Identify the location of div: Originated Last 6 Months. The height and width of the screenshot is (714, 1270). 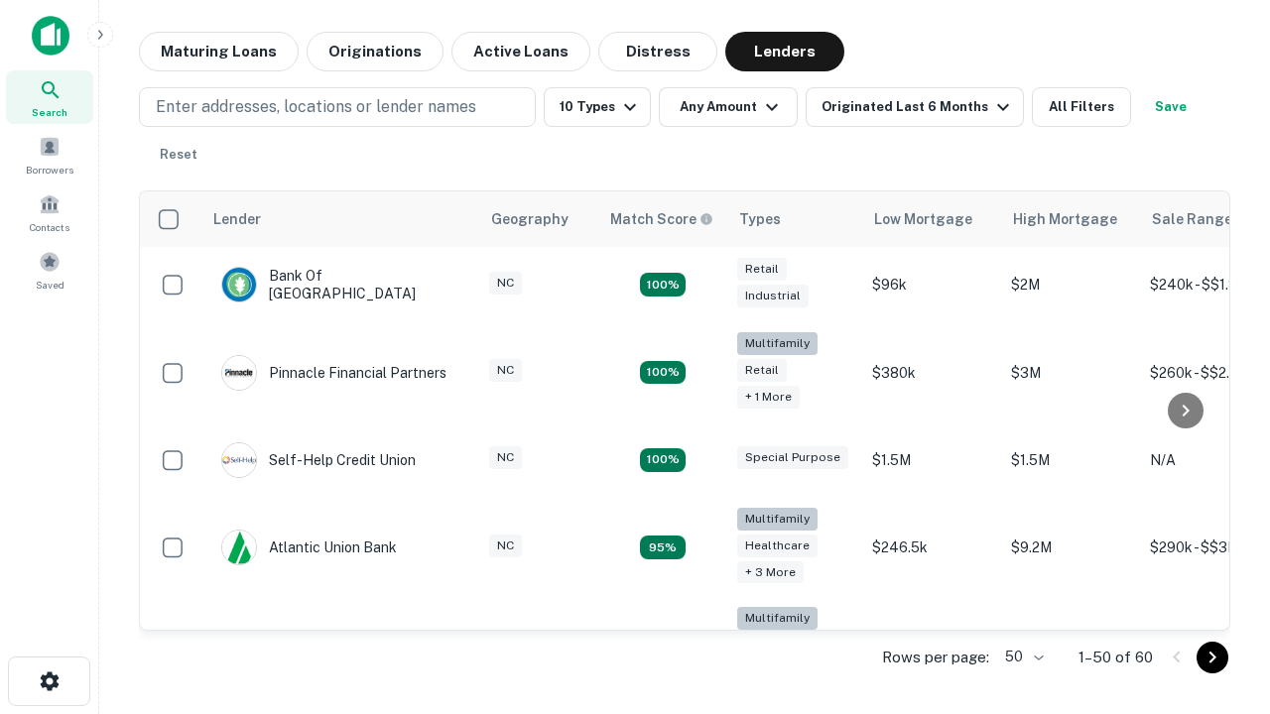
(918, 107).